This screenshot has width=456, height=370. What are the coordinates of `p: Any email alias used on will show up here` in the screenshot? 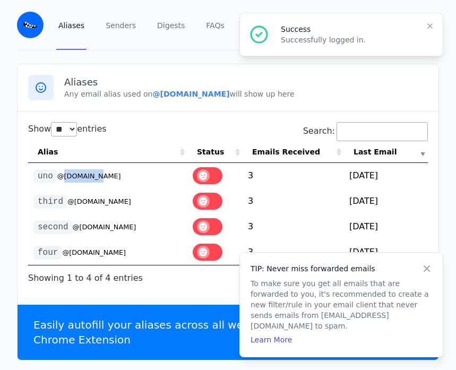 It's located at (246, 94).